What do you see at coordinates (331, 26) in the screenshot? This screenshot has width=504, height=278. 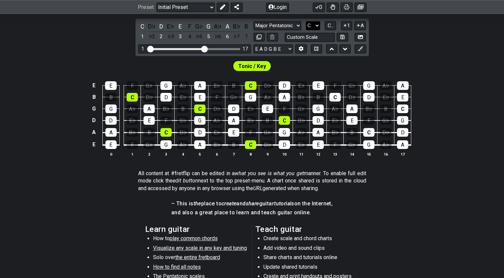 I see `button: C..` at bounding box center [331, 26].